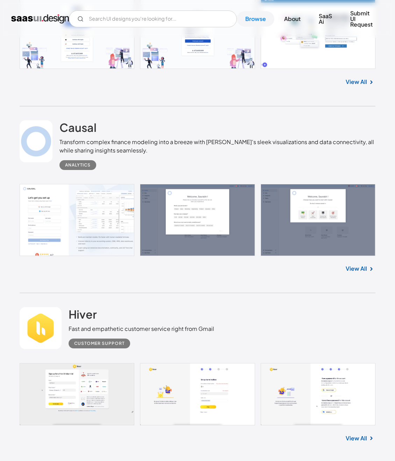  I want to click on div: Analytics, so click(78, 165).